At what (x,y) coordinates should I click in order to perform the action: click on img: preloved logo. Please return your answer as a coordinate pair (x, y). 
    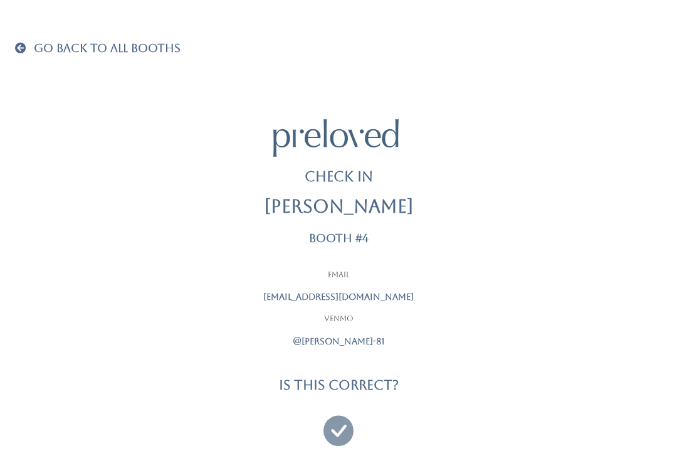
    Looking at the image, I should click on (336, 137).